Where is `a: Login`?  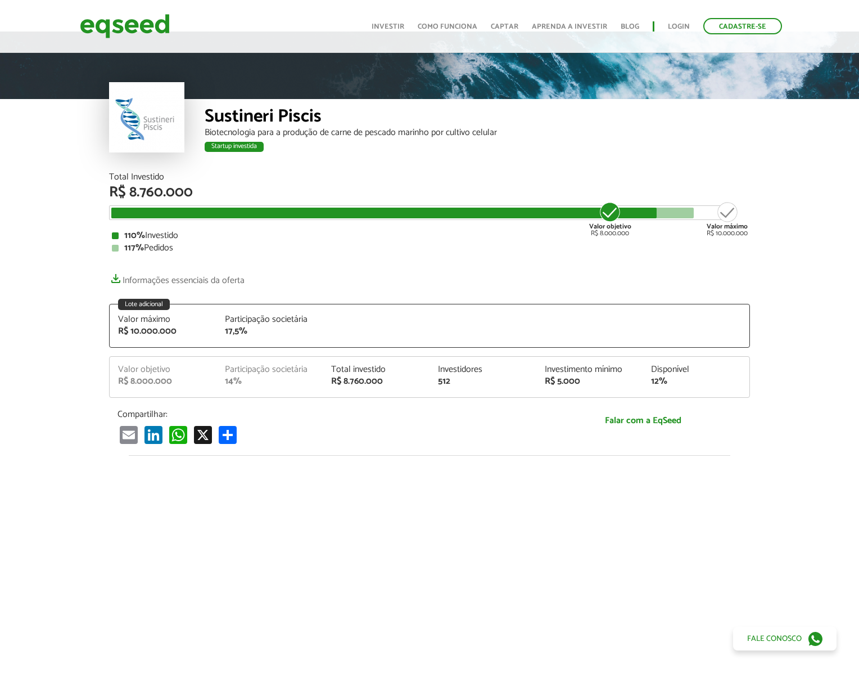
a: Login is located at coordinates (679, 26).